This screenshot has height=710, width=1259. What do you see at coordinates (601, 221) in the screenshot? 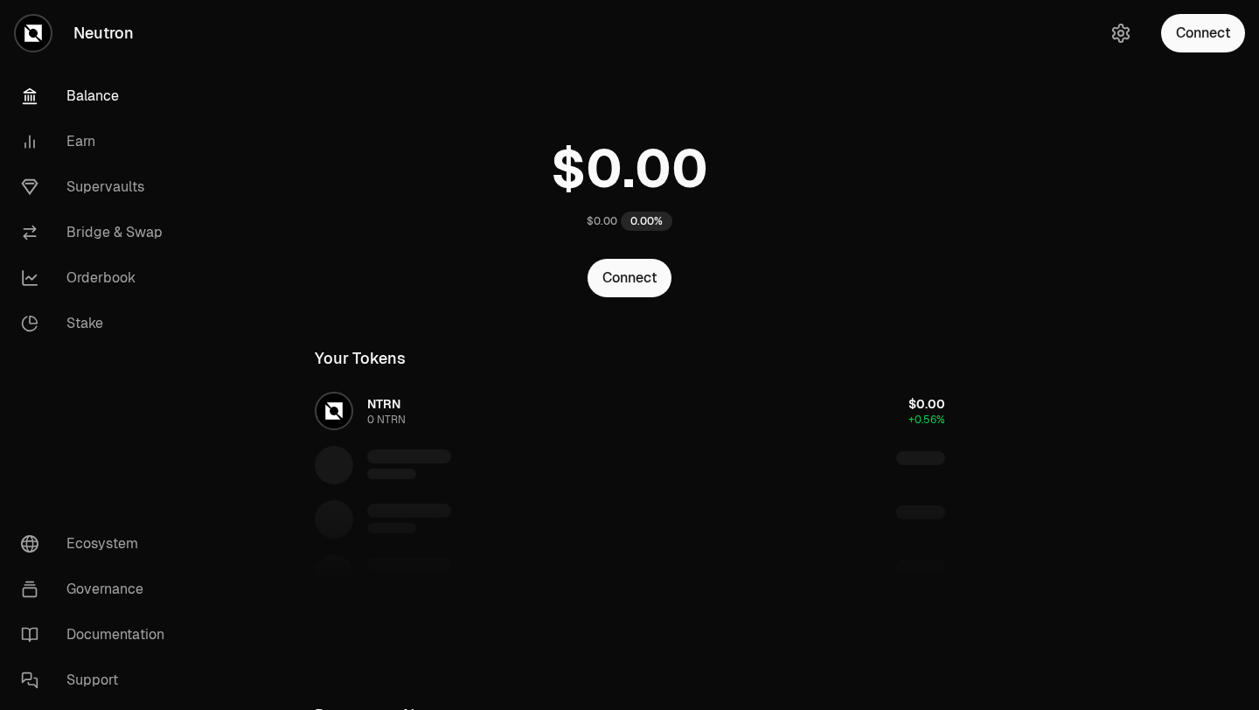
I see `div: $0.00` at bounding box center [601, 221].